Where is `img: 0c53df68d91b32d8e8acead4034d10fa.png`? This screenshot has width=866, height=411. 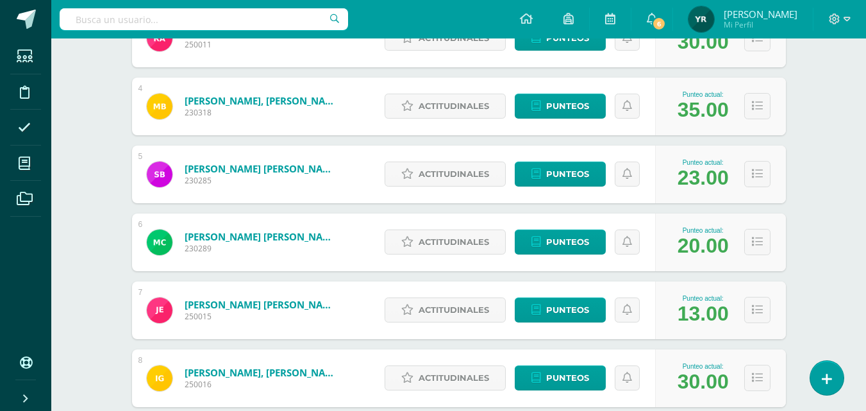
img: 0c53df68d91b32d8e8acead4034d10fa.png is located at coordinates (160, 310).